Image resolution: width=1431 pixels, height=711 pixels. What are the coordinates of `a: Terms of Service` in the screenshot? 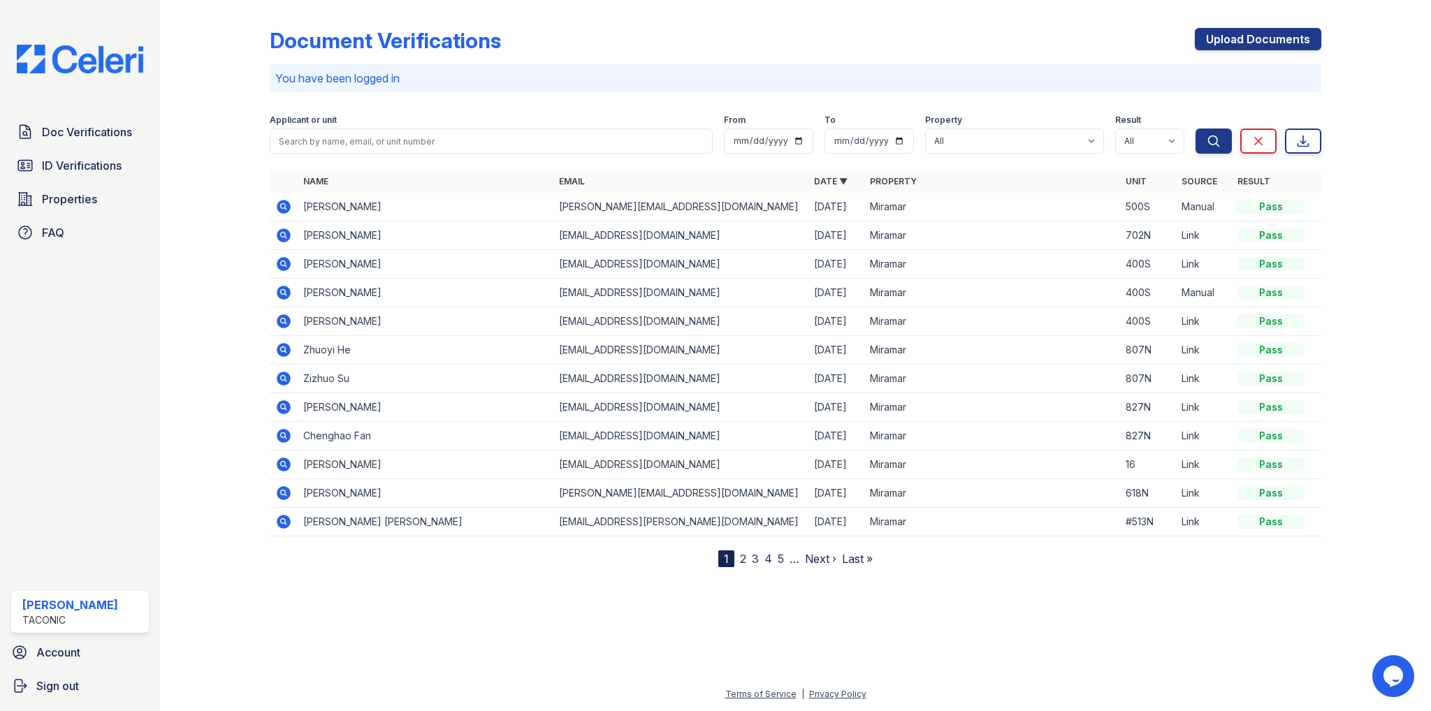 It's located at (761, 694).